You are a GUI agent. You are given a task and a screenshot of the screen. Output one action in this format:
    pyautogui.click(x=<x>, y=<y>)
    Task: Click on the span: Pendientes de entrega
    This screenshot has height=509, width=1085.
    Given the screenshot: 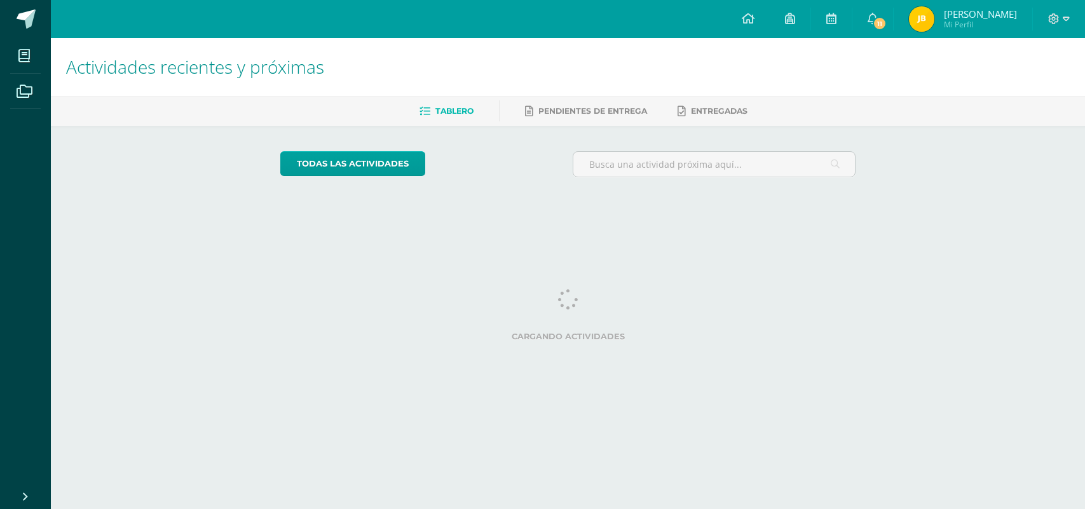 What is the action you would take?
    pyautogui.click(x=592, y=111)
    